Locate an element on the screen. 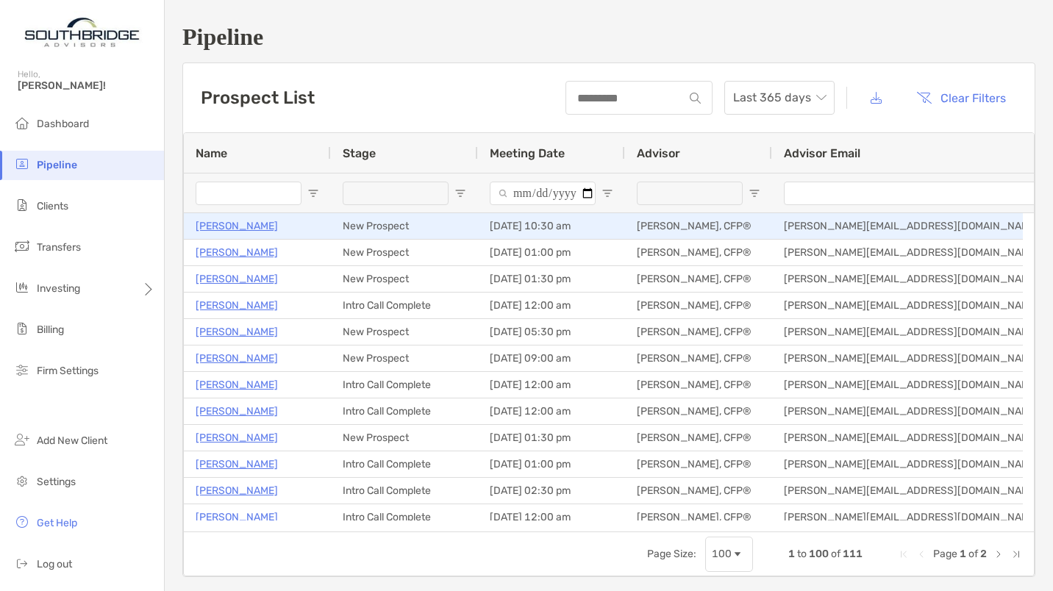 The width and height of the screenshot is (1053, 591). span: 100 is located at coordinates (818, 554).